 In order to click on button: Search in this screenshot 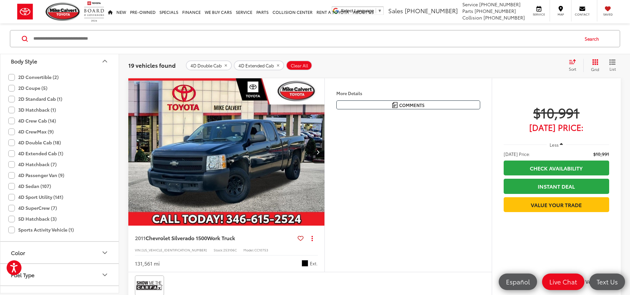, I will do `click(594, 39)`.